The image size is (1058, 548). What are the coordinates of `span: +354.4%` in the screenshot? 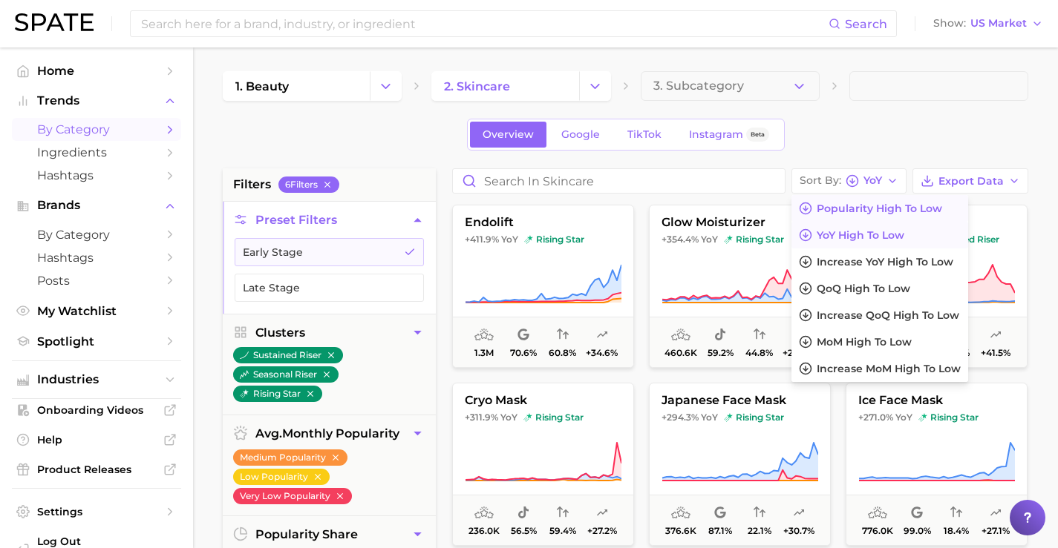 It's located at (680, 239).